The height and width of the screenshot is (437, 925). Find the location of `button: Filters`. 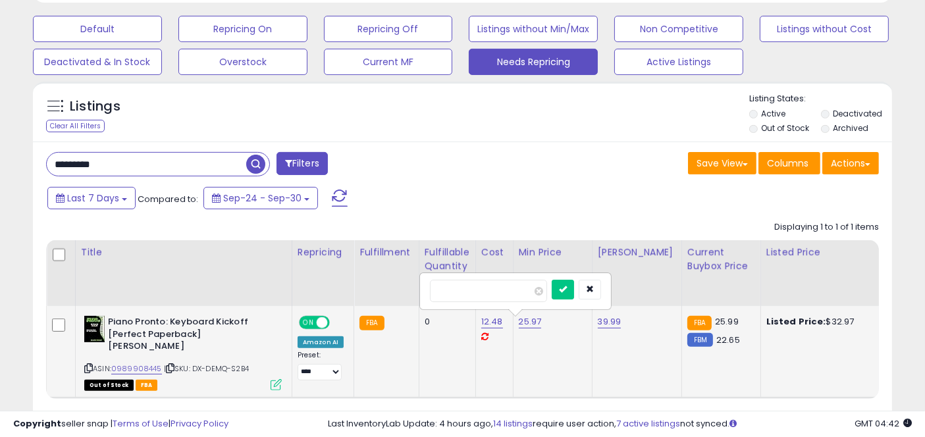

button: Filters is located at coordinates (302, 163).